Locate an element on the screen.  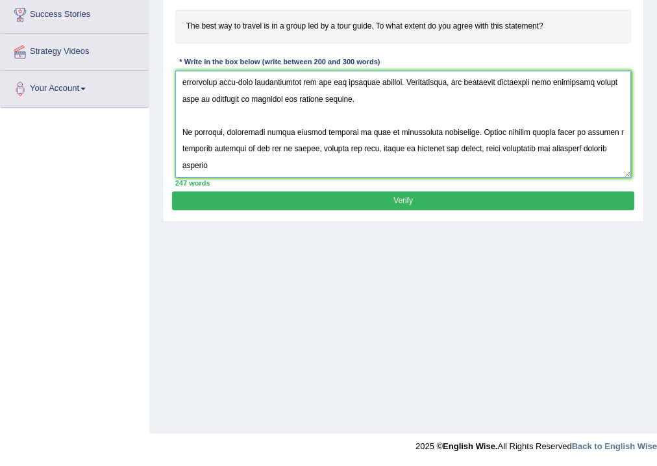
h4: The best way to travel is in a group led by a tour guide. To what extent do you agree with this s... is located at coordinates (403, 27).